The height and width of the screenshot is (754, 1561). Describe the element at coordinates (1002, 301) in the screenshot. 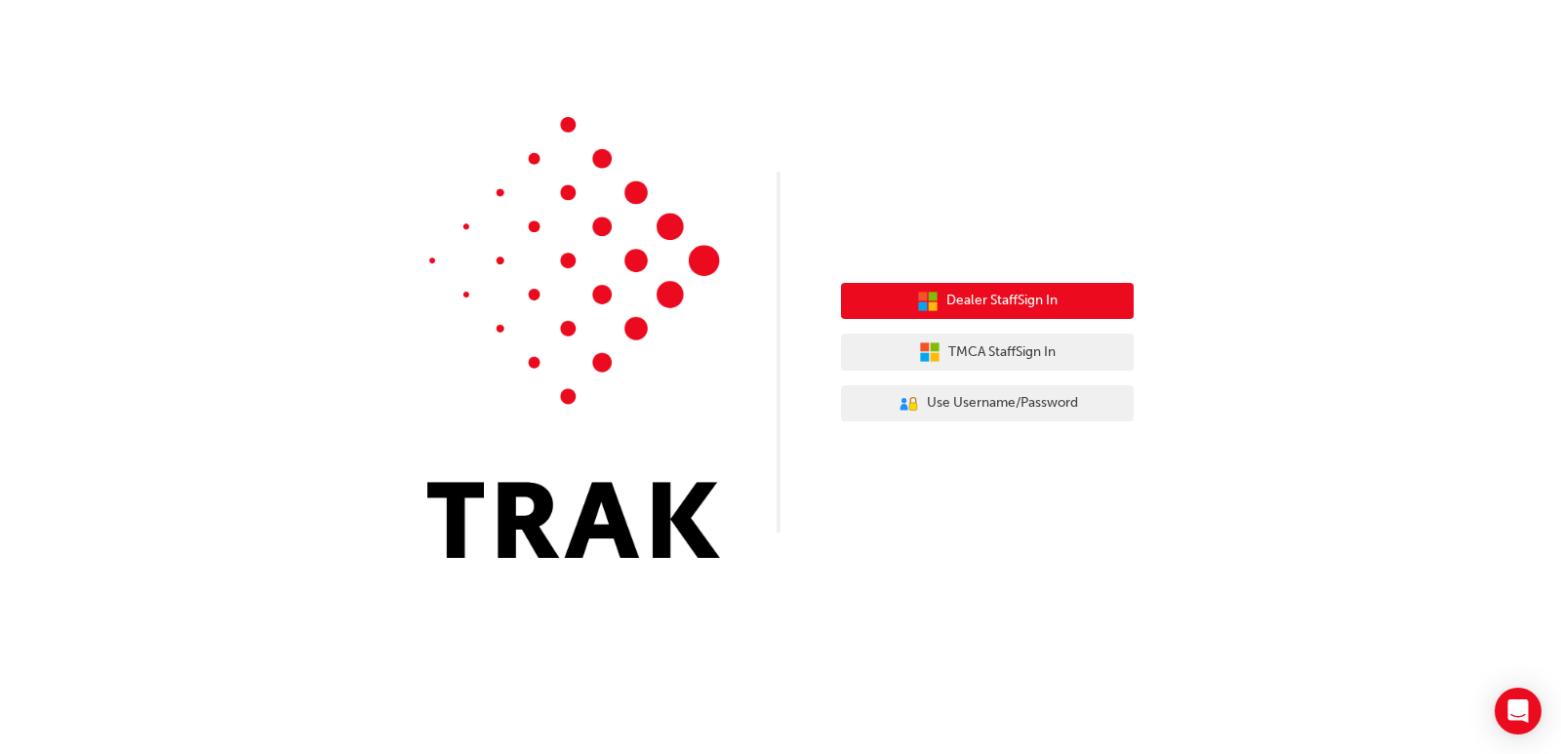

I see `span: Dealer Staff Sign In` at that location.